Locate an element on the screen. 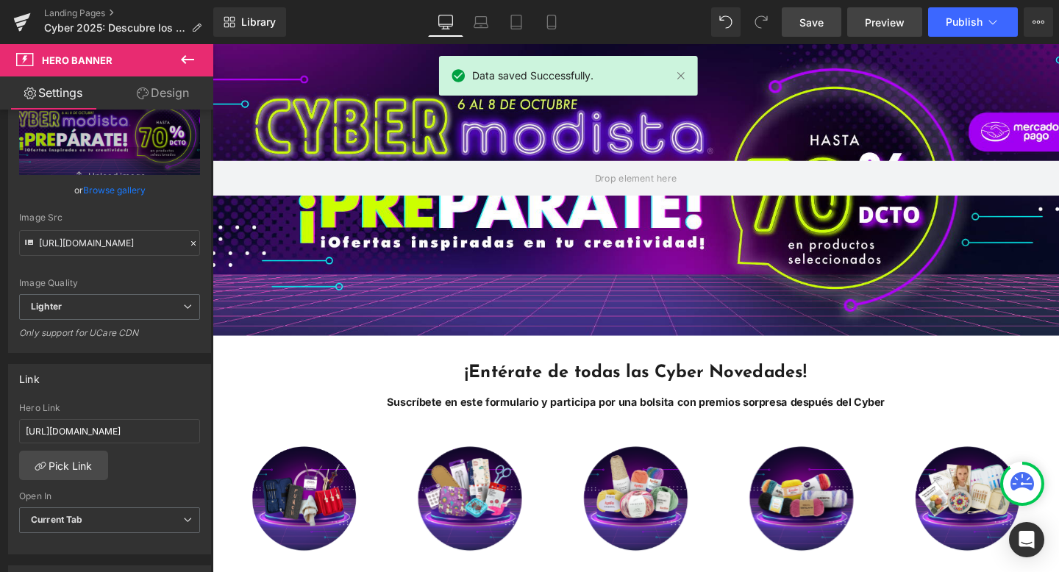 The height and width of the screenshot is (572, 1059). span: ¡Entérate de todas las Cyber Novedades! is located at coordinates (445, 346).